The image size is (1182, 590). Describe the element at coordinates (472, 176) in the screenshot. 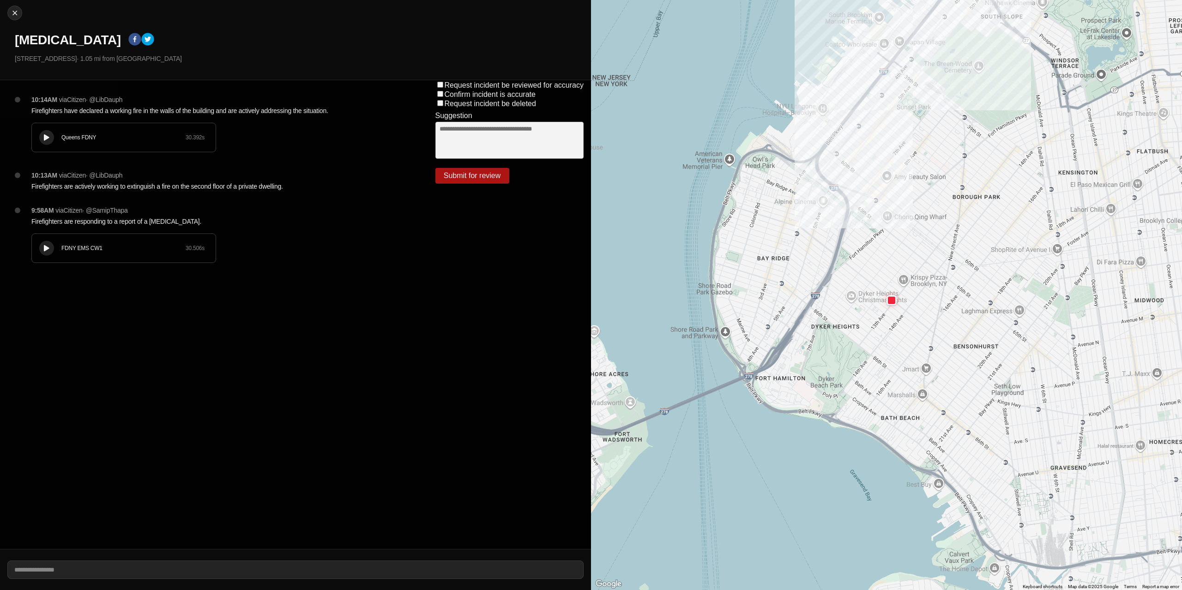

I see `button: Submit for review` at that location.